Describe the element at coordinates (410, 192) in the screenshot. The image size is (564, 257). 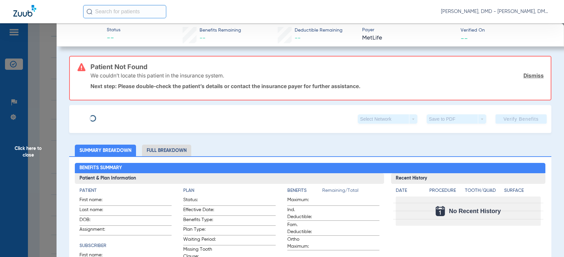
I see `app-breakdown-title: Date` at that location.